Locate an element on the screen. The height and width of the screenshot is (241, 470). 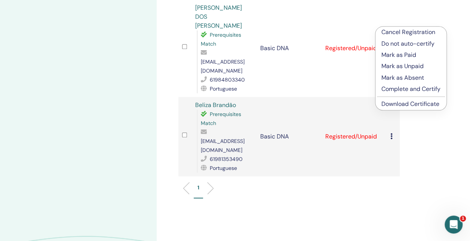
span: 61984803340 is located at coordinates (227, 80).